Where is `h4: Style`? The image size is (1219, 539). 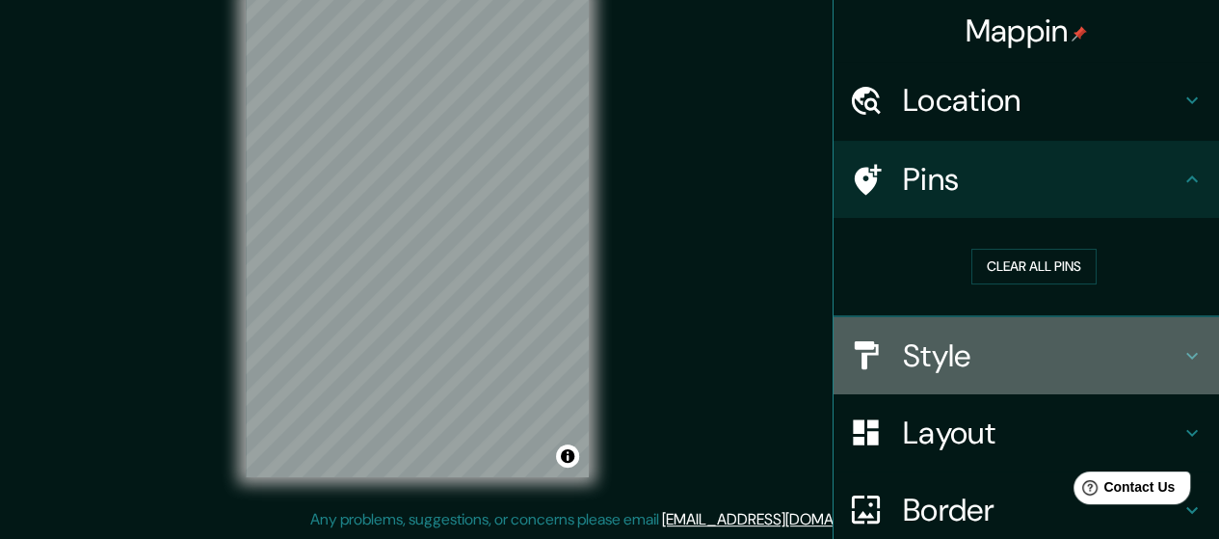 h4: Style is located at coordinates (1042, 356).